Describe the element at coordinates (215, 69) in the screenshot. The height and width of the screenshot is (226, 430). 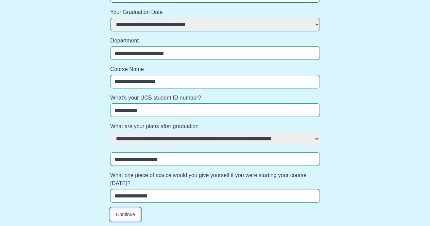
I see `label: Course Name` at that location.